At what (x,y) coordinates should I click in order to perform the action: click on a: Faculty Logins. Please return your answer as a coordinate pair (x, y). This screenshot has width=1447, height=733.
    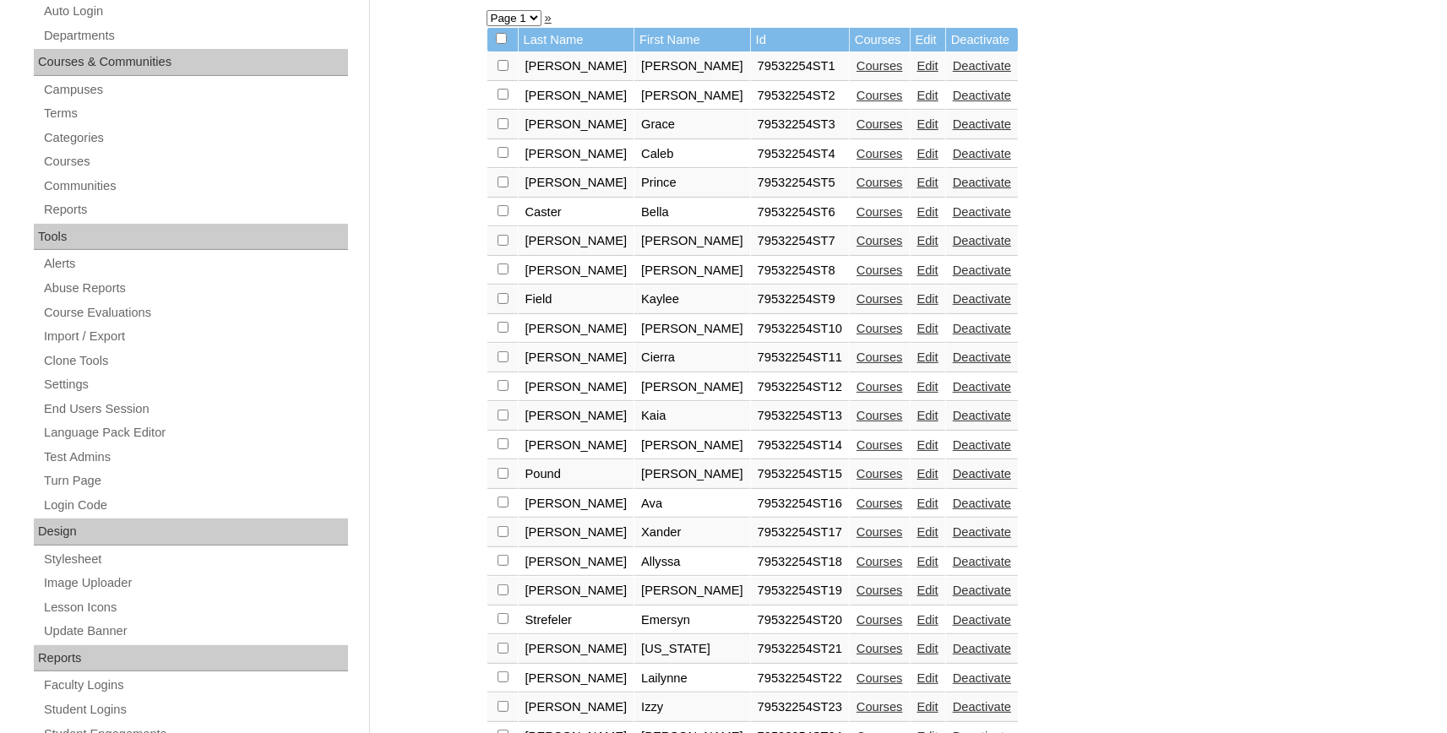
    Looking at the image, I should click on (195, 685).